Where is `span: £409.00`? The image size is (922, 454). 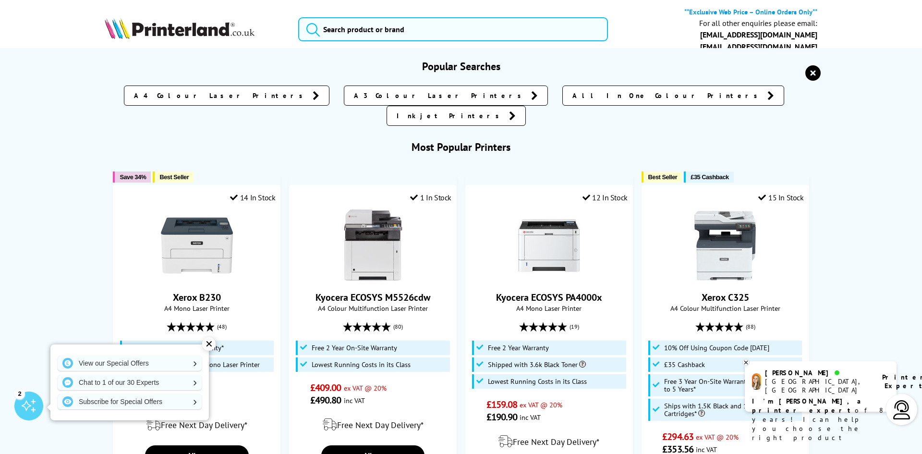 span: £409.00 is located at coordinates (326, 387).